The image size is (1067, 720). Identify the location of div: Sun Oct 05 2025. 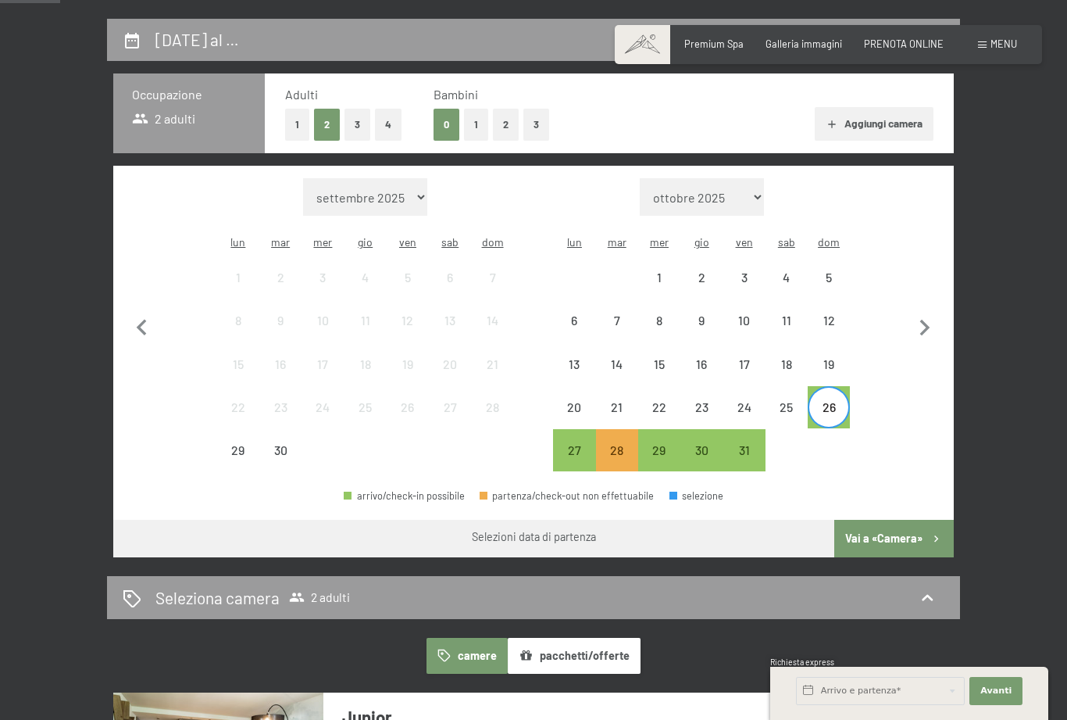
(829, 277).